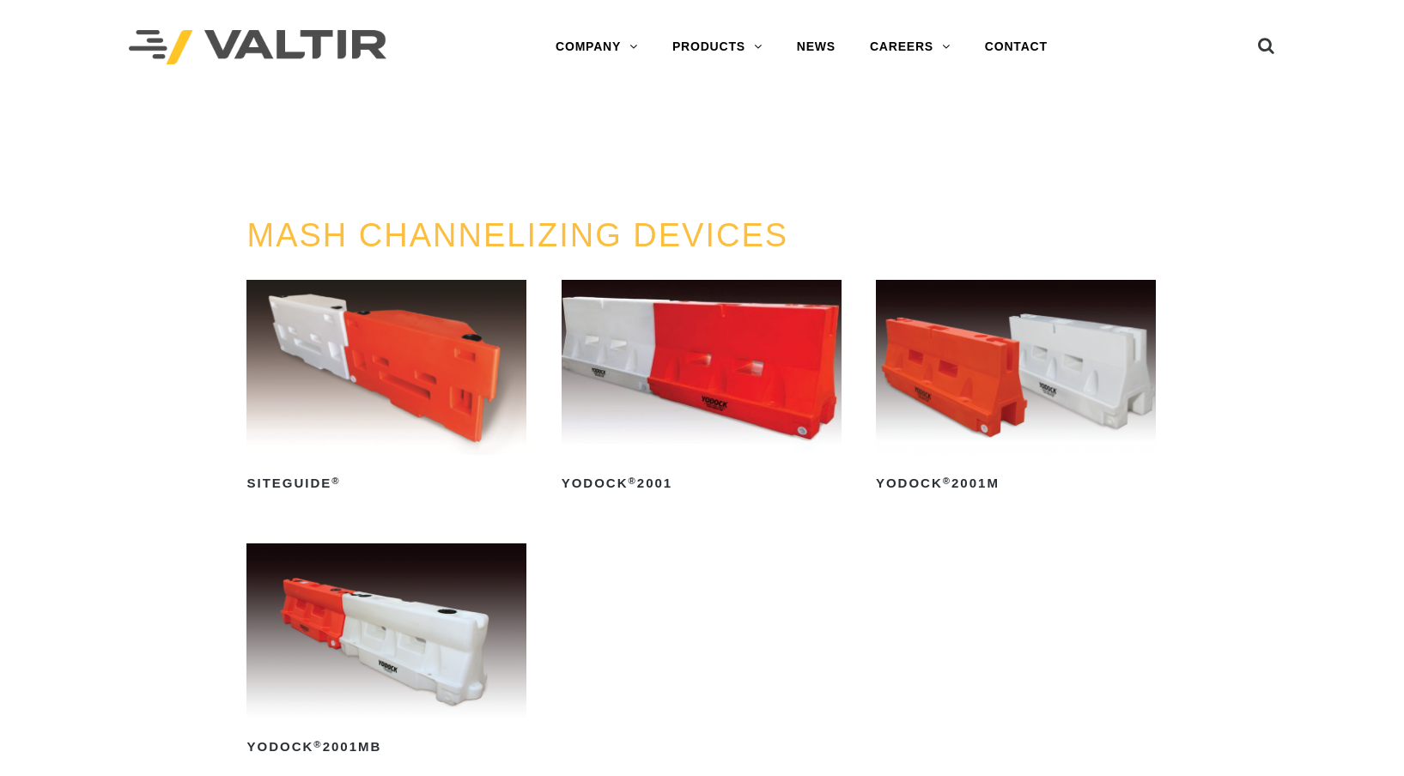 The width and height of the screenshot is (1404, 776). I want to click on img: Valtir, so click(258, 47).